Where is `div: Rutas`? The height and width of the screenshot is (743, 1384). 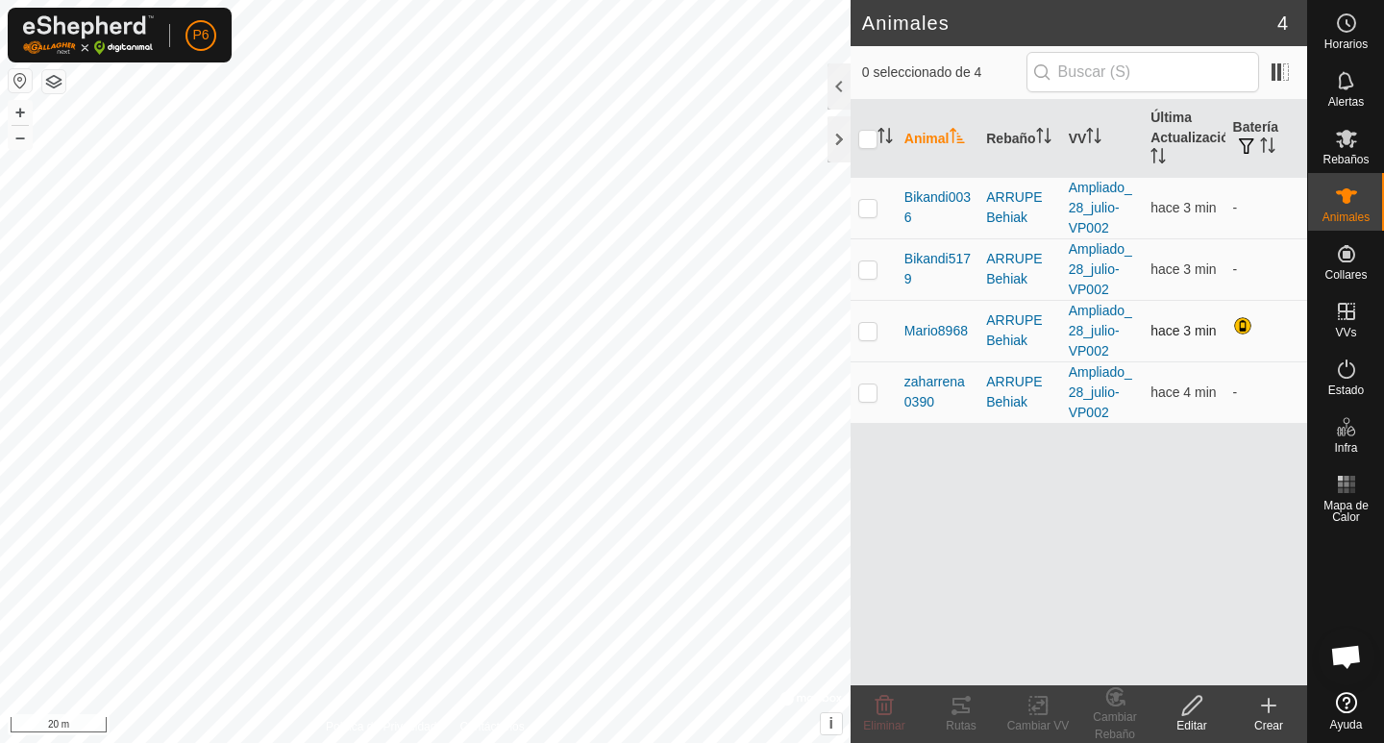 div: Rutas is located at coordinates (961, 725).